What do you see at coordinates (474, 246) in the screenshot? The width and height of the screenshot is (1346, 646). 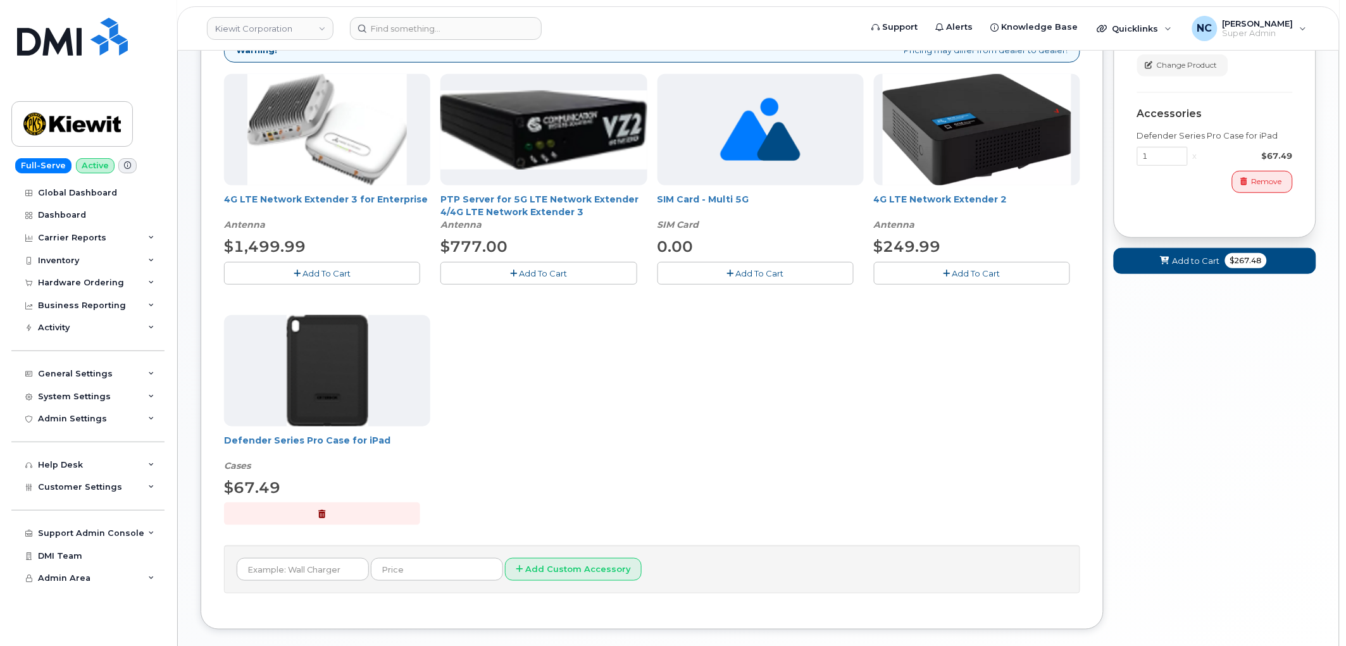 I see `span: $777.00` at bounding box center [474, 246].